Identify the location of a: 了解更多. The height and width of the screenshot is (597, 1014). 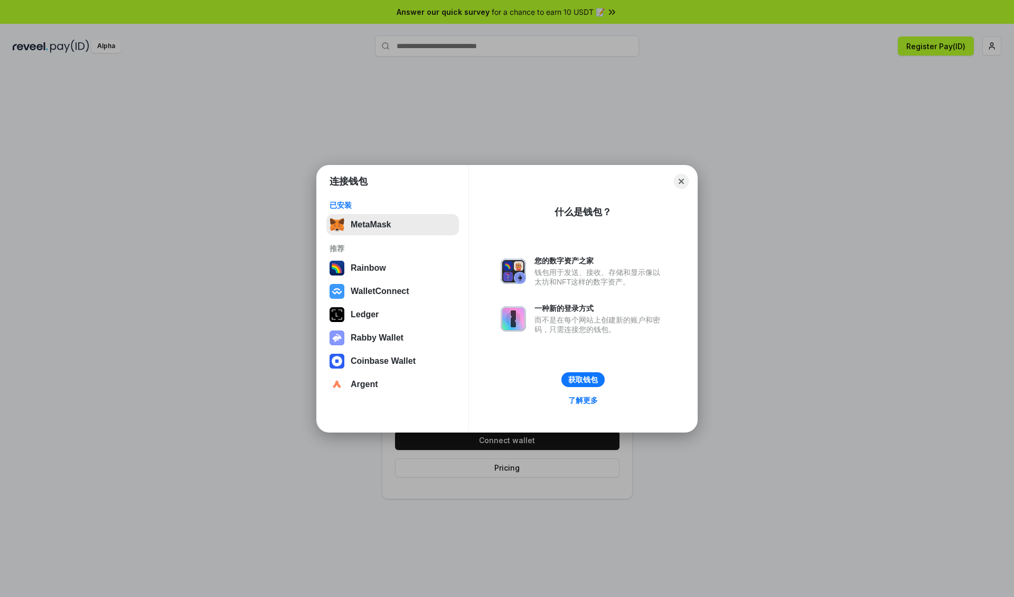
(583, 400).